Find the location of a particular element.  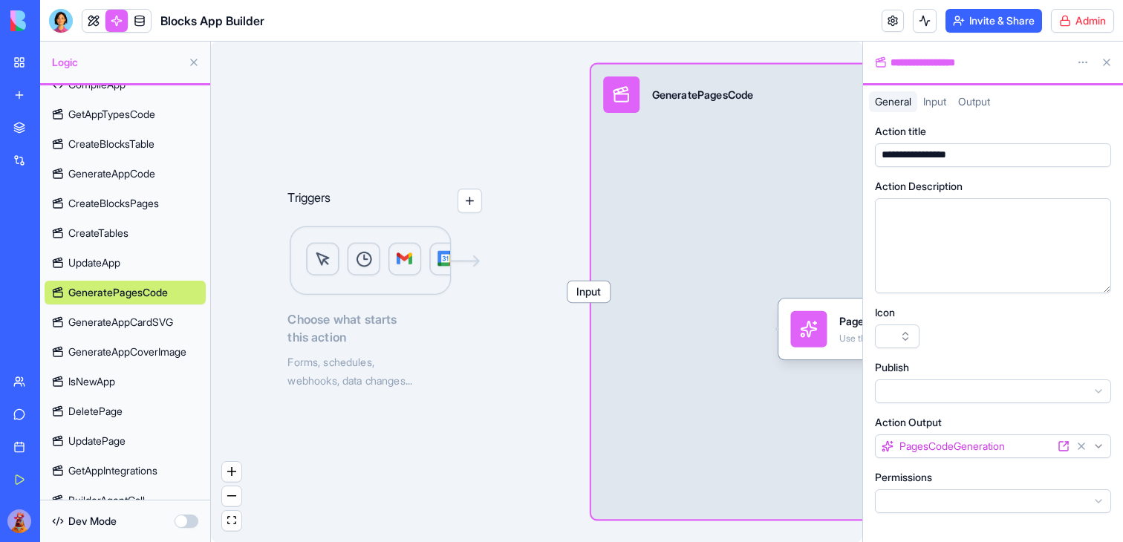

span: Logic is located at coordinates (117, 62).